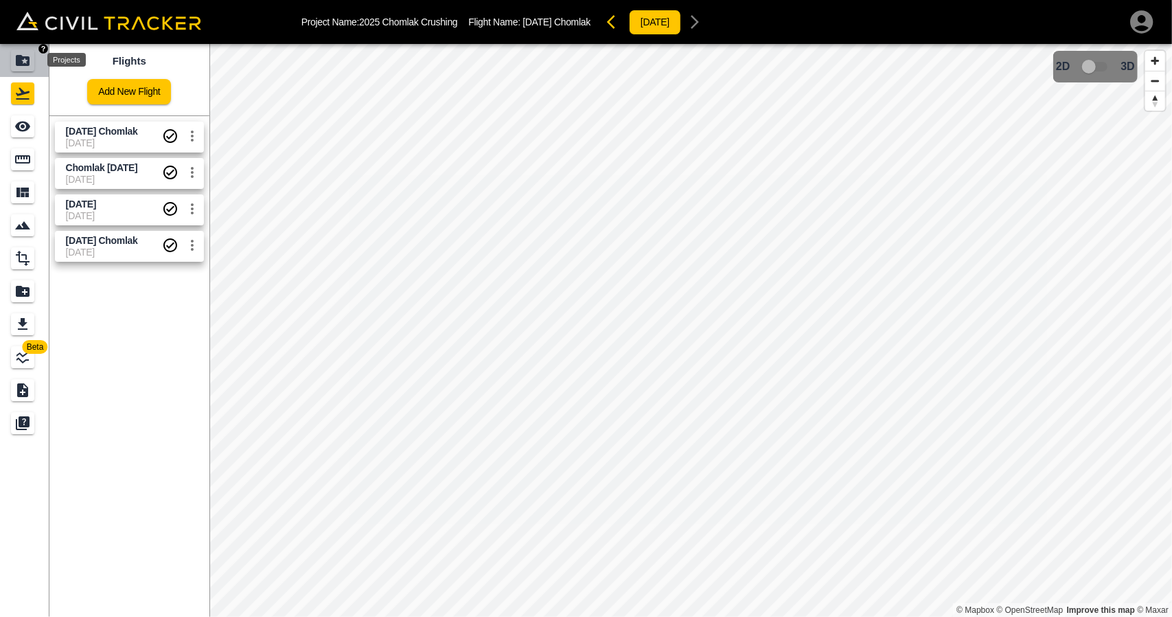  Describe the element at coordinates (1155, 80) in the screenshot. I see `button: Zoom out` at that location.